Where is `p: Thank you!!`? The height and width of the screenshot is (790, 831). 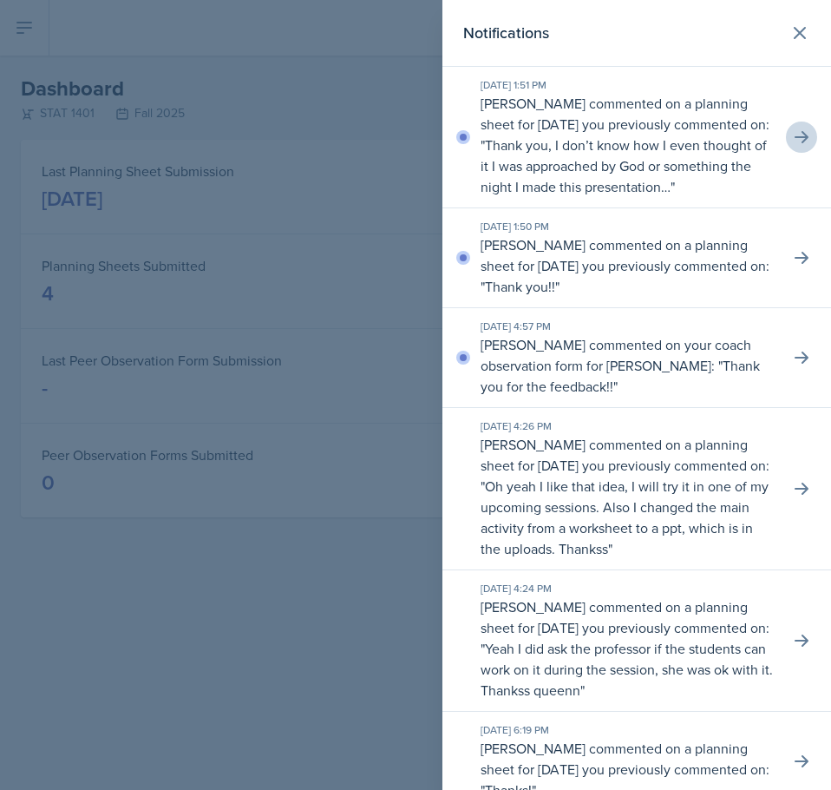
p: Thank you!! is located at coordinates (520, 286).